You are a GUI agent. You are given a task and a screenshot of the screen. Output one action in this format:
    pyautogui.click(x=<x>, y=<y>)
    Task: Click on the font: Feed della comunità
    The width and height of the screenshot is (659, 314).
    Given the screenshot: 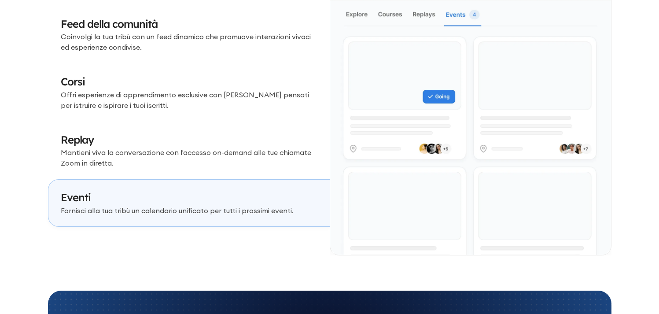 What is the action you would take?
    pyautogui.click(x=109, y=24)
    